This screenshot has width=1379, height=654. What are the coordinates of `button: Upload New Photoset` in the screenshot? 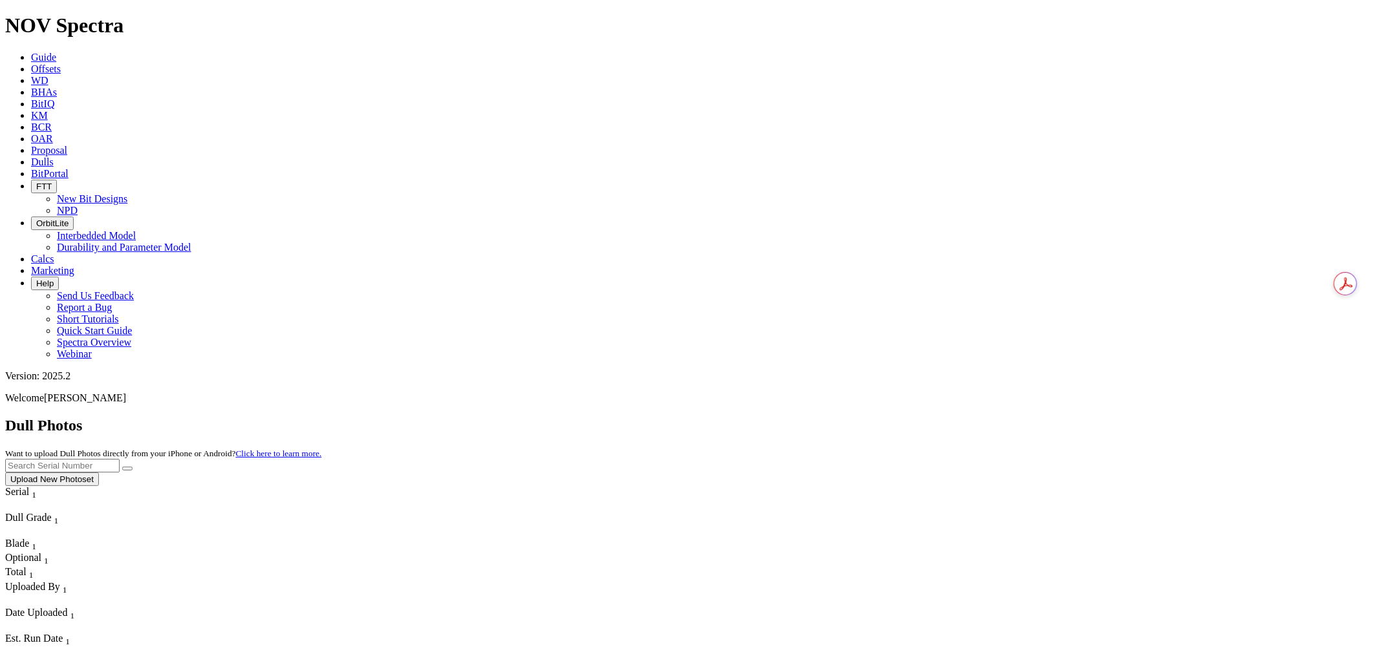 It's located at (52, 479).